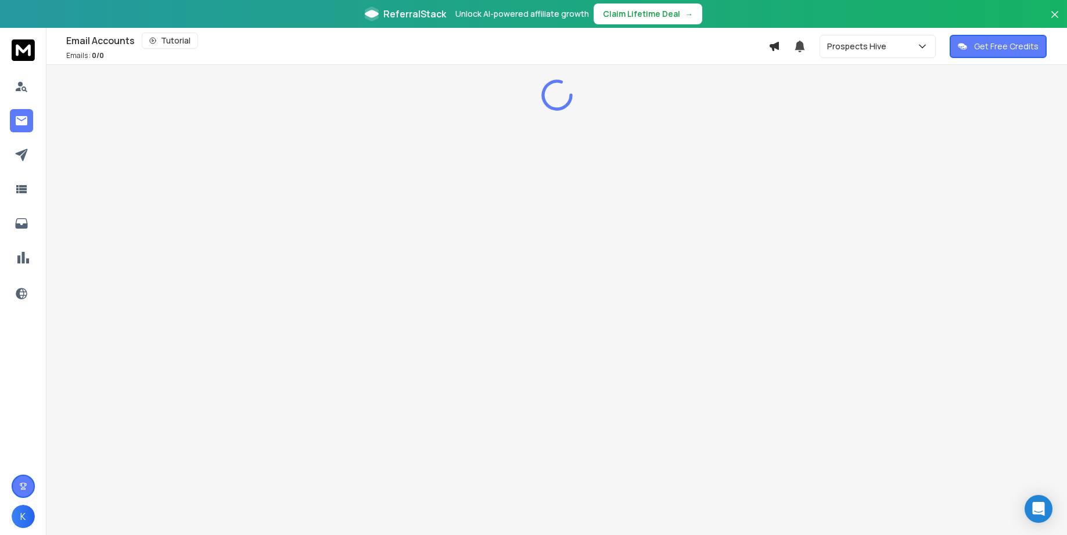 The image size is (1067, 535). Describe the element at coordinates (522, 14) in the screenshot. I see `p: Unlock AI-powered affiliate growth` at that location.